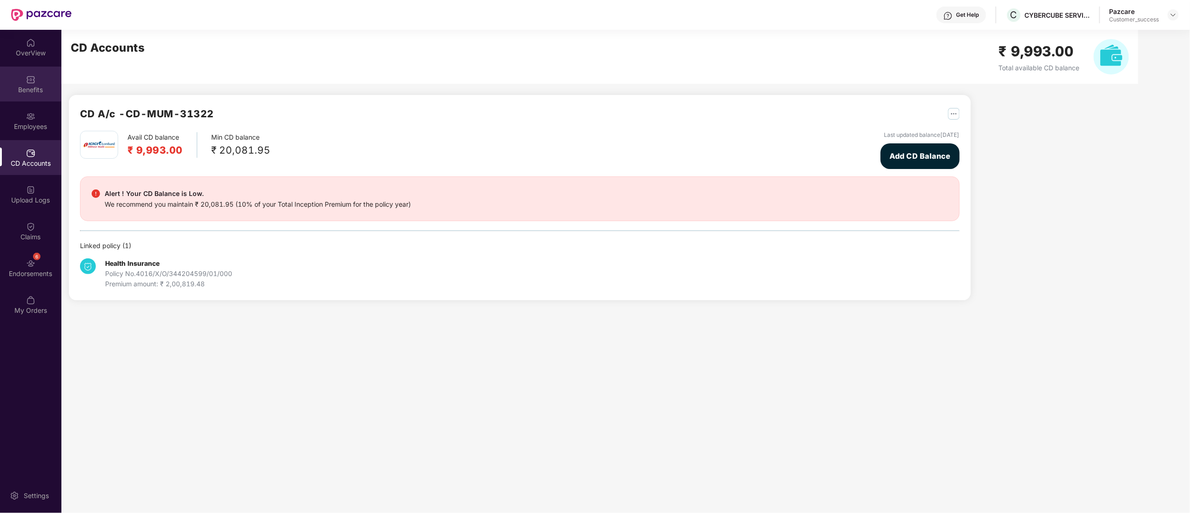 This screenshot has width=1190, height=513. Describe the element at coordinates (88, 266) in the screenshot. I see `img: svg+xml;base64,PHN2ZyB4bWxucz0iaHR0cDovL3d3dy53My5vcmcvMjAwMC9zdmciIHdpZHRoPSIzNCIgaGVpZ2h0PSIzNC...` at that location.